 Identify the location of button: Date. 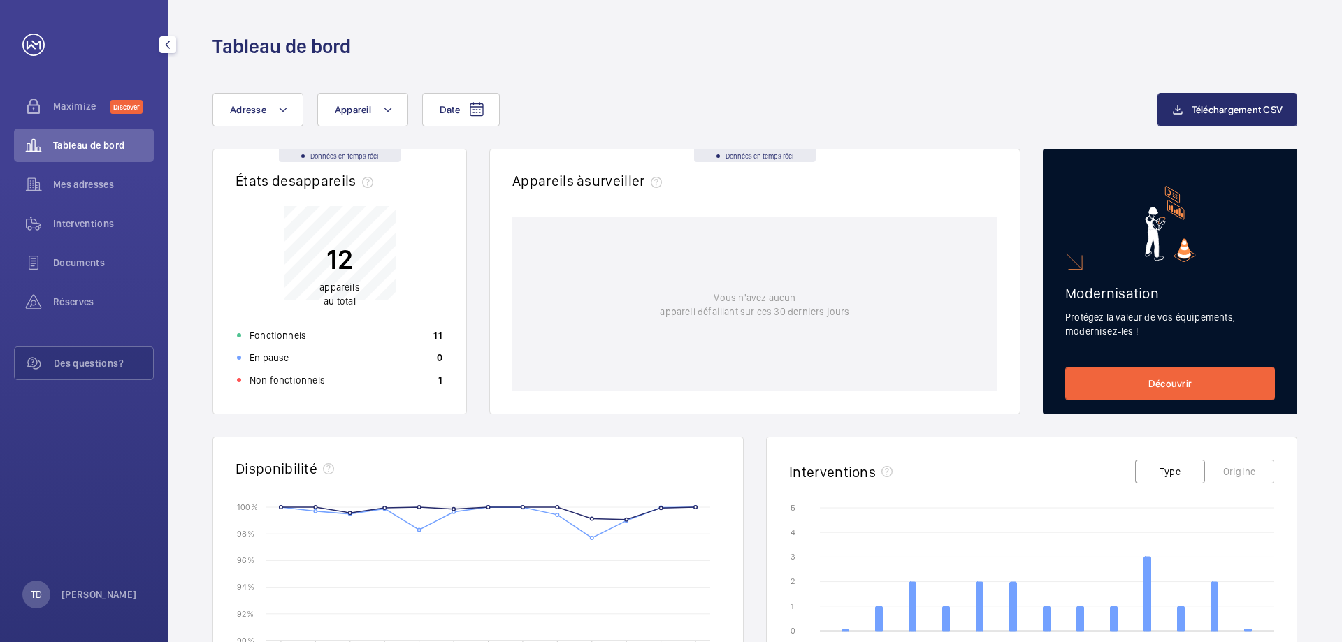
(461, 110).